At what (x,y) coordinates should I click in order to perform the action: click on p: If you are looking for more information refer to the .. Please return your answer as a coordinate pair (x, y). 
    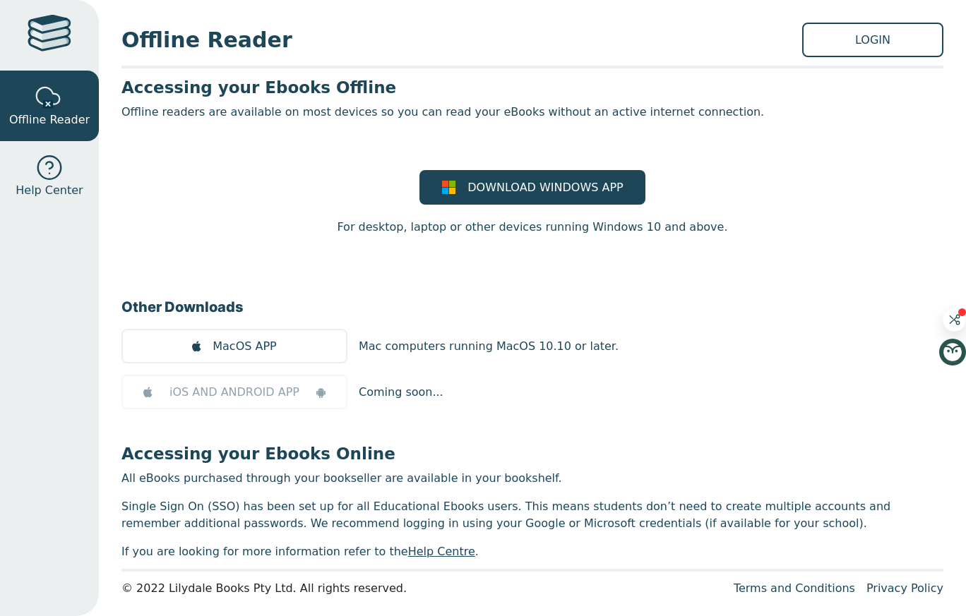
    Looking at the image, I should click on (532, 552).